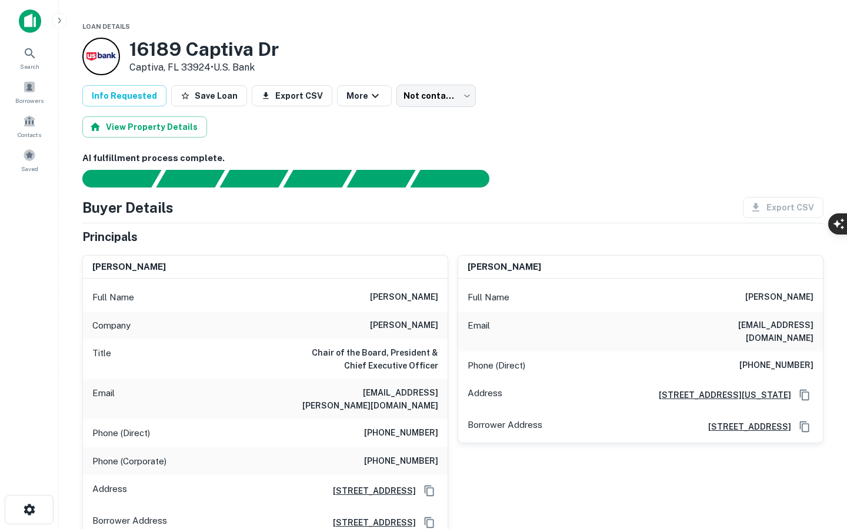 This screenshot has width=847, height=529. I want to click on div: Your request is received and processing..., so click(190, 179).